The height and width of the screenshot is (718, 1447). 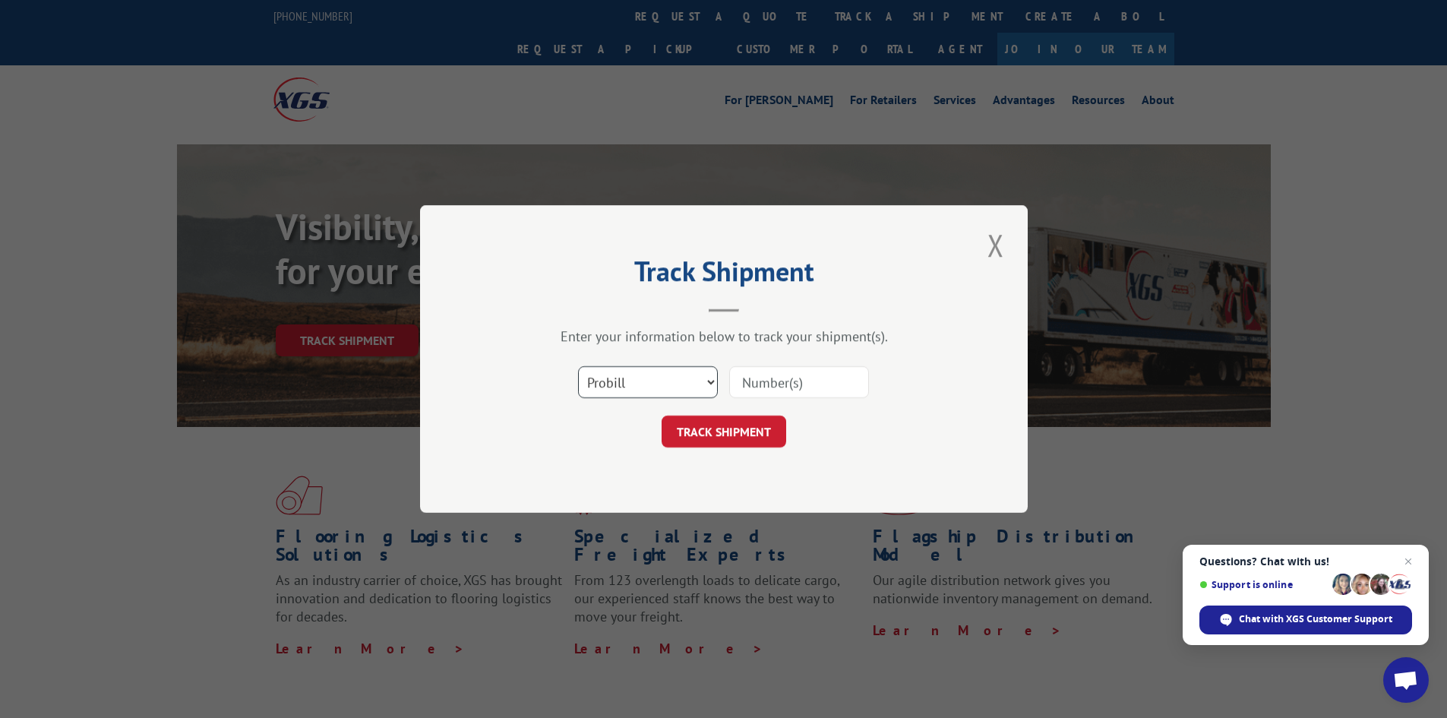 I want to click on h2: Track Shipment, so click(x=724, y=275).